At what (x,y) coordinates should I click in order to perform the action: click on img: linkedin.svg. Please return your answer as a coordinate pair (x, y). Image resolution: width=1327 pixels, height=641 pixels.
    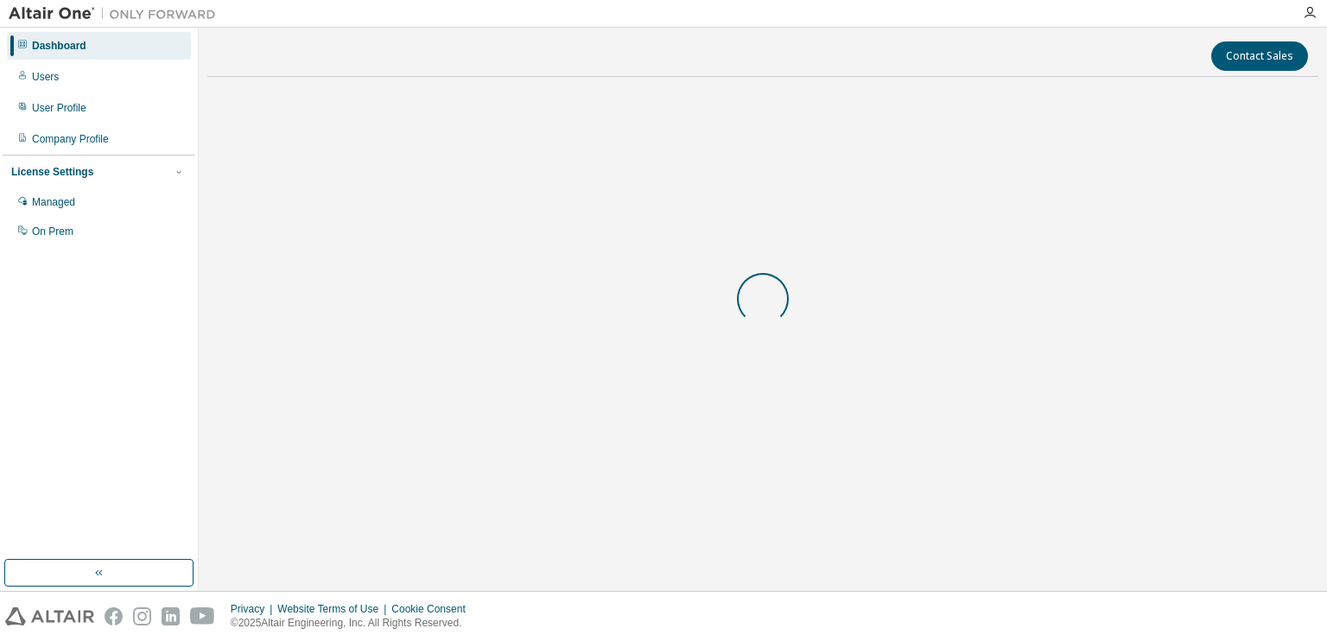
    Looking at the image, I should click on (170, 616).